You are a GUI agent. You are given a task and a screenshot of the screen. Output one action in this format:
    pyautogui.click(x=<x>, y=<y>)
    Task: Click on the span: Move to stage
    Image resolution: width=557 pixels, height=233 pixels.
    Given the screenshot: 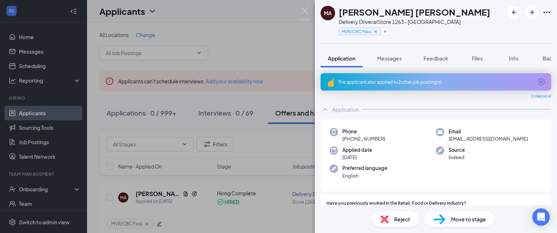 What is the action you would take?
    pyautogui.click(x=468, y=219)
    